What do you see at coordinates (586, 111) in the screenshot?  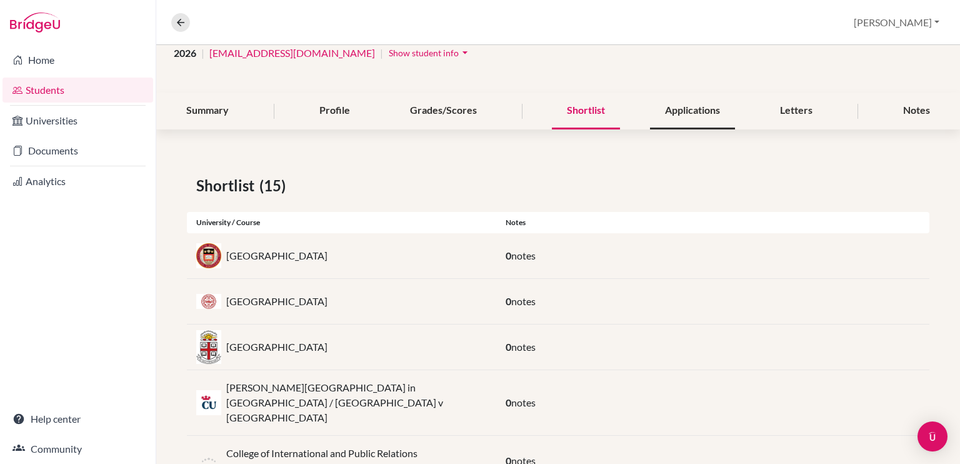 I see `div: Shortlist` at bounding box center [586, 111].